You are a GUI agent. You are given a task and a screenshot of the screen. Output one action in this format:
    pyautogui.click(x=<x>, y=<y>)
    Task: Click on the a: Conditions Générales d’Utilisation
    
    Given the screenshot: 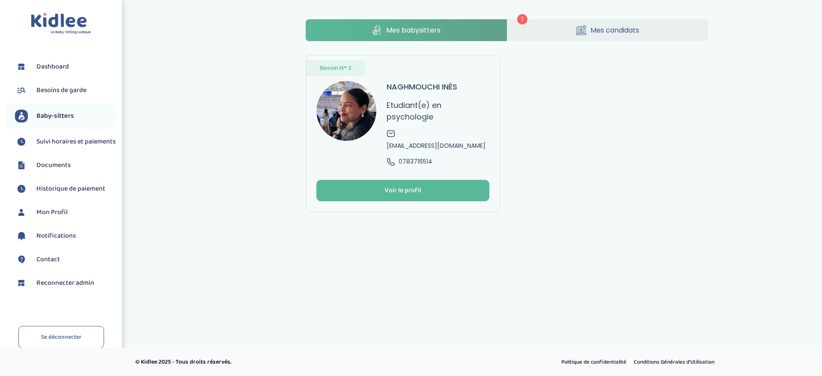 What is the action you would take?
    pyautogui.click(x=674, y=362)
    